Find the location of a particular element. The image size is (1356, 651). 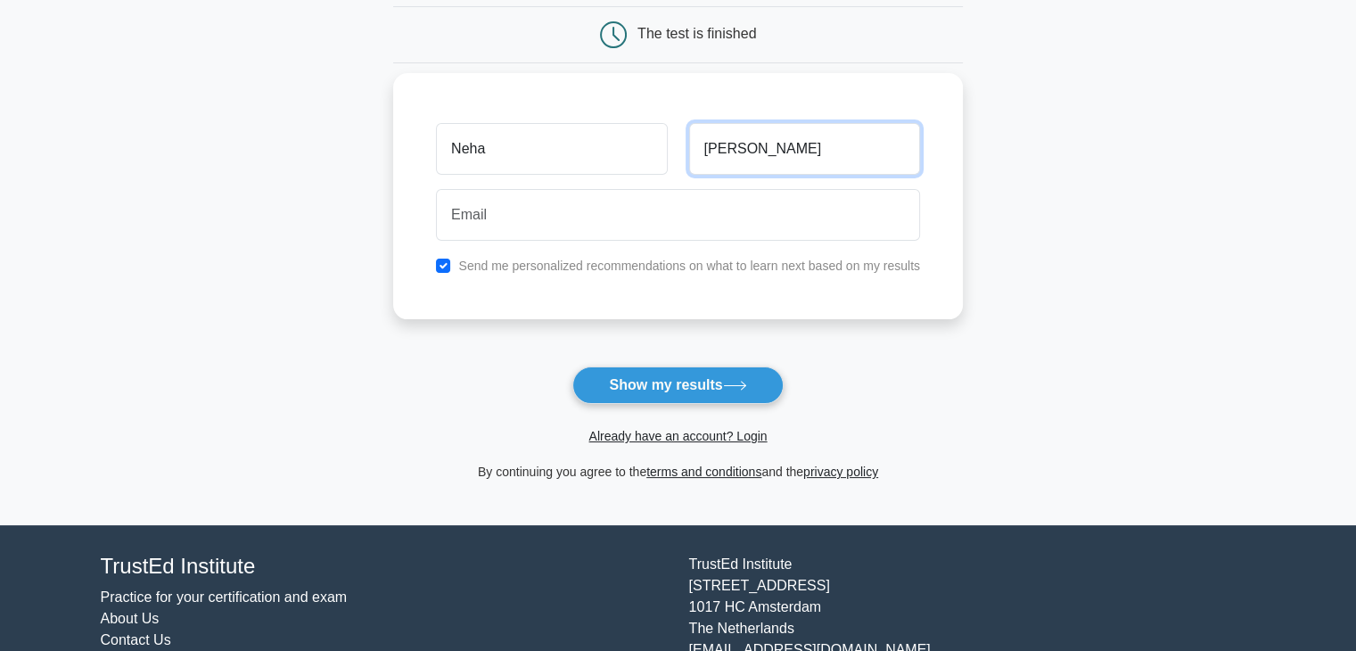

button: Show my results is located at coordinates (677, 385).